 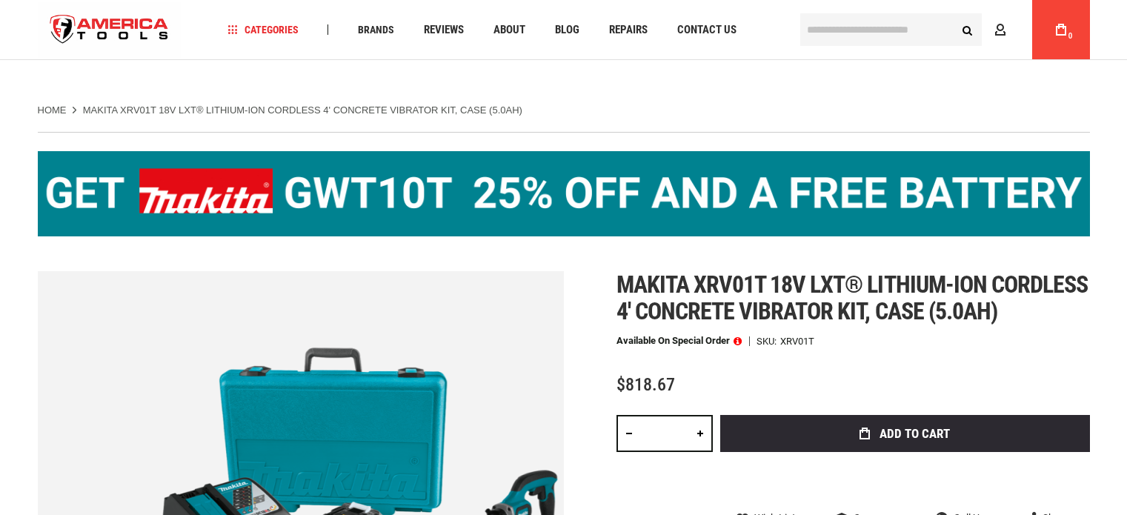 I want to click on span: Add to Cart, so click(x=914, y=433).